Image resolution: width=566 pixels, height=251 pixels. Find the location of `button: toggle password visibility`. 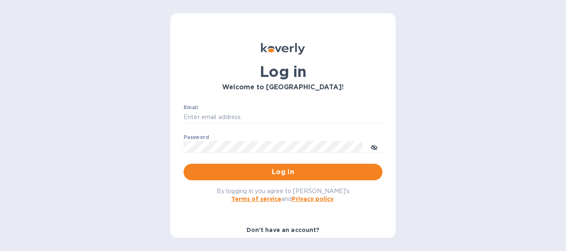

button: toggle password visibility is located at coordinates (374, 147).